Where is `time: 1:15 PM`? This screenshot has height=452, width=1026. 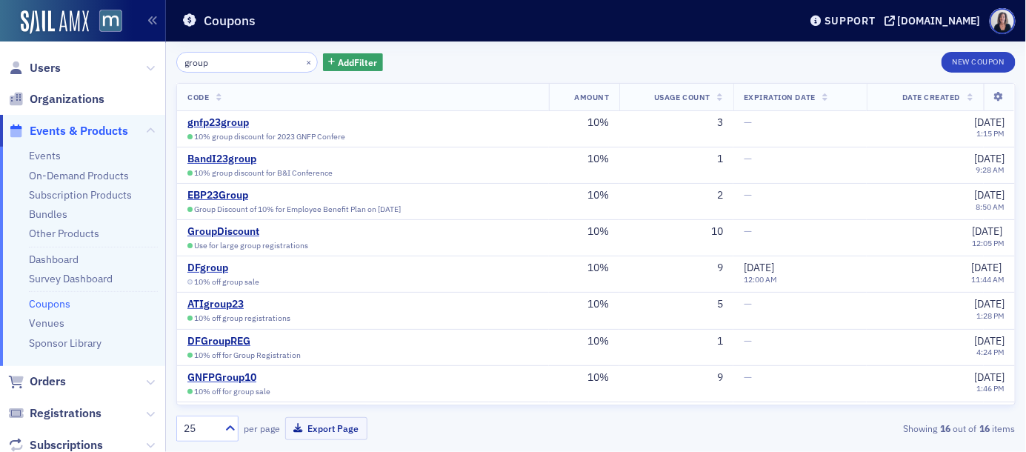
time: 1:15 PM is located at coordinates (991, 133).